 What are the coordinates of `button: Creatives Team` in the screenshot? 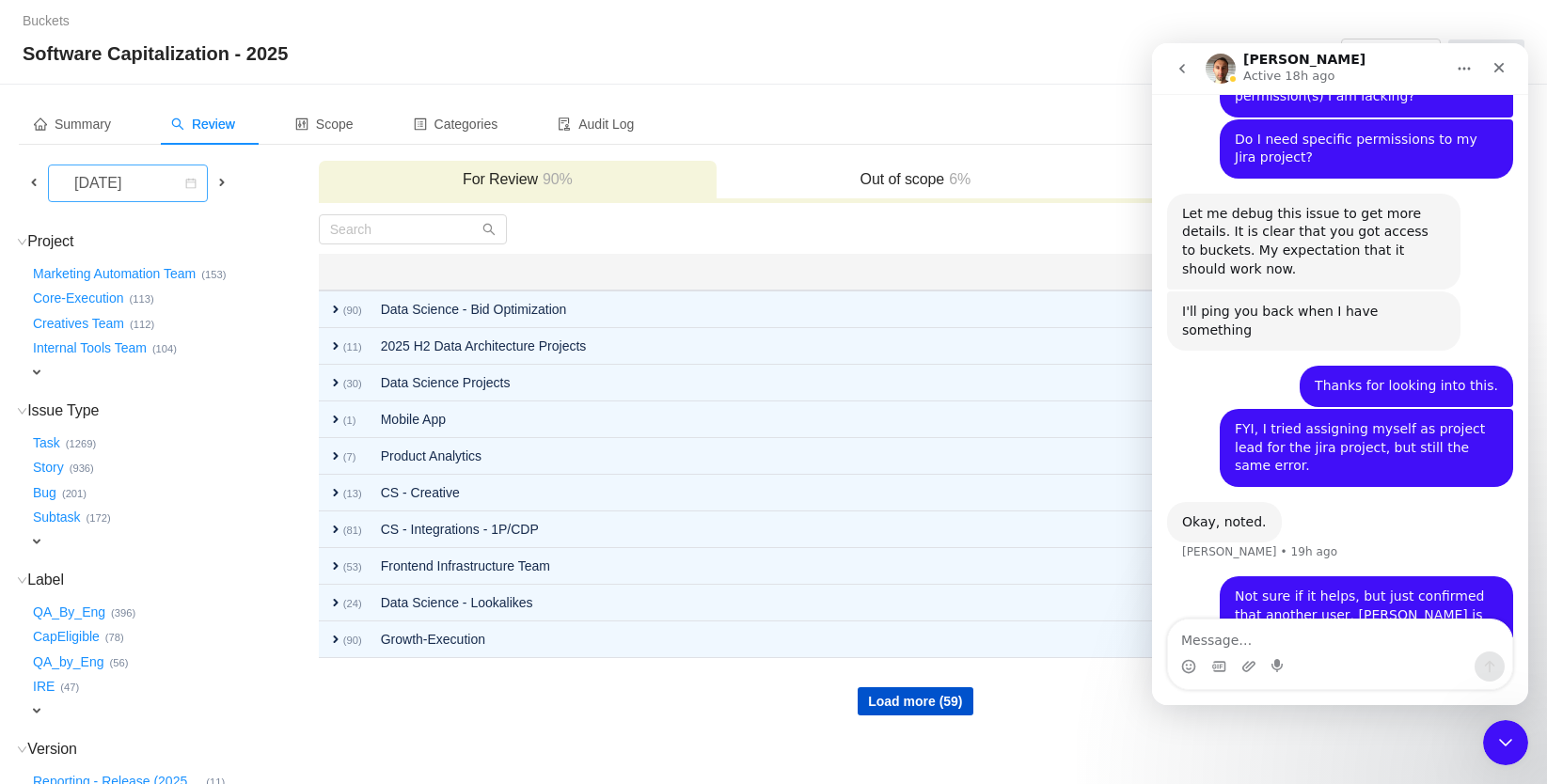 It's located at (79, 323).